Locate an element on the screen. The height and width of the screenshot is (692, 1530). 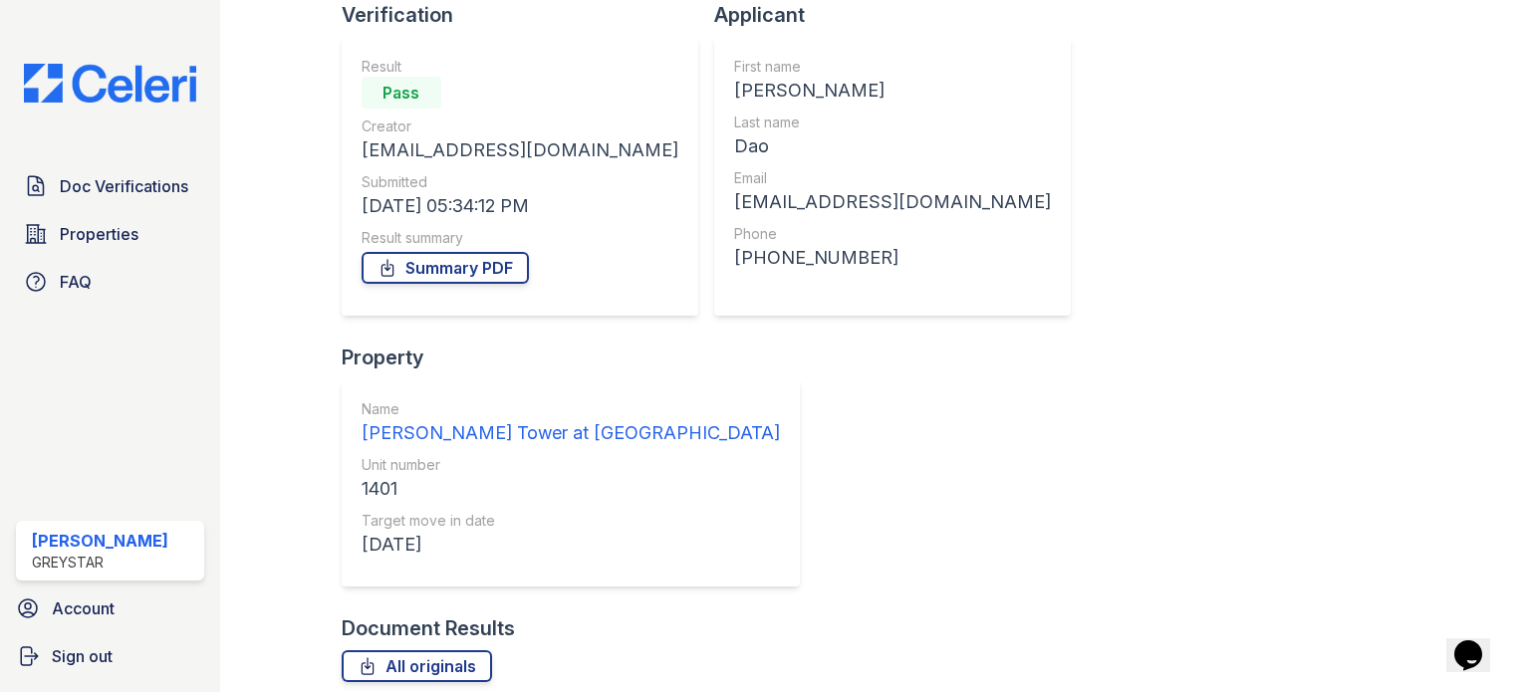
div: Property is located at coordinates (579, 358).